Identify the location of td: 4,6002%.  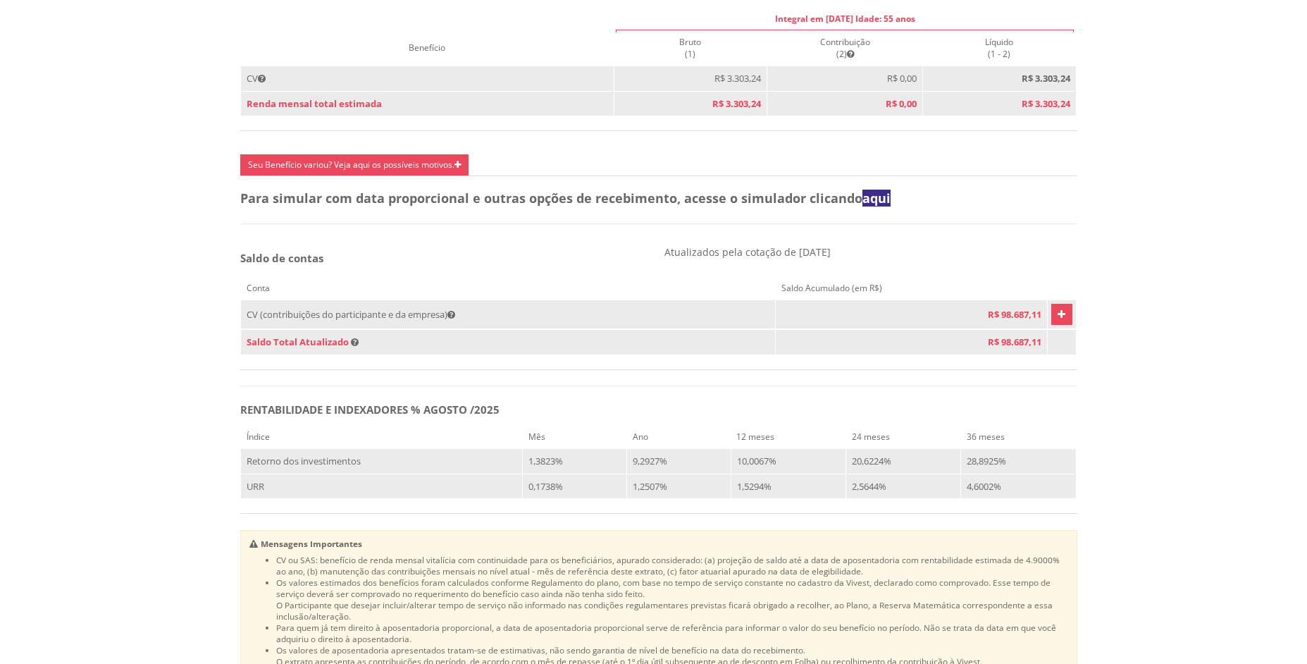
(1018, 486).